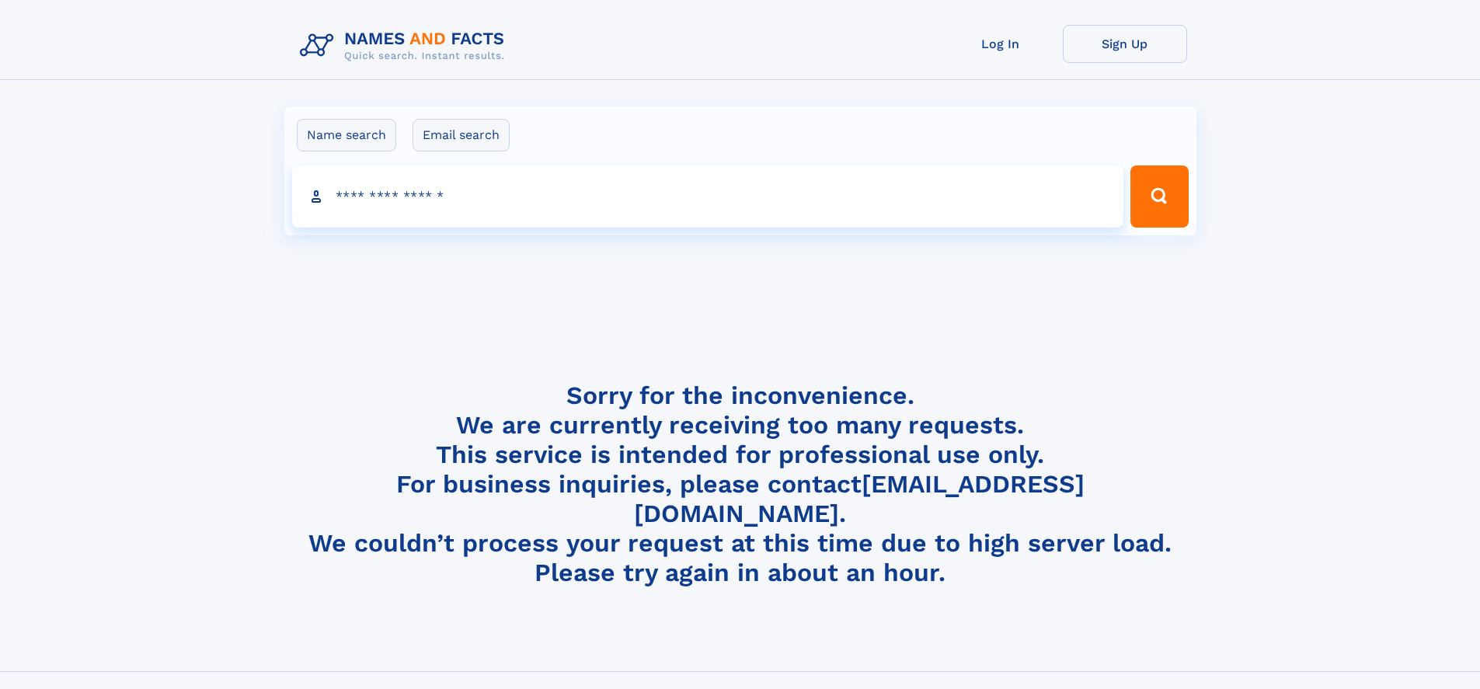 The width and height of the screenshot is (1480, 689). I want to click on label: Email search, so click(461, 135).